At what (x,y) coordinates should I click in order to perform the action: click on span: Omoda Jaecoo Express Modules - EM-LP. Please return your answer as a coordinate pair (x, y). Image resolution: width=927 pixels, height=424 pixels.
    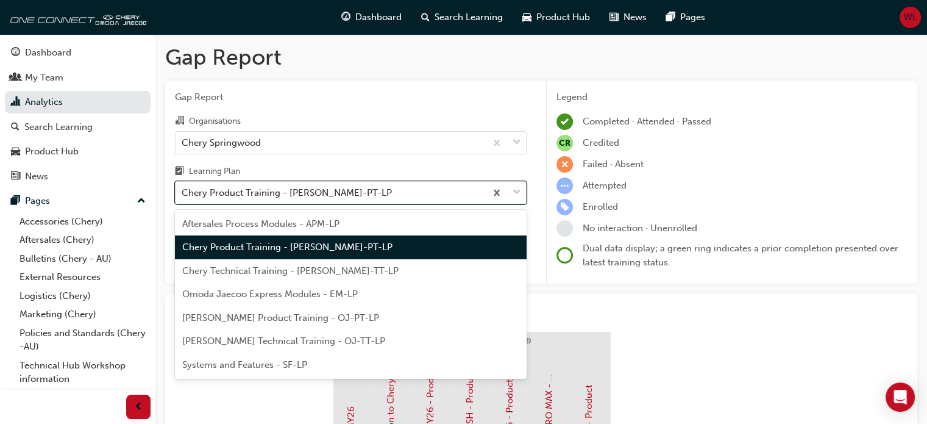
    Looking at the image, I should click on (270, 294).